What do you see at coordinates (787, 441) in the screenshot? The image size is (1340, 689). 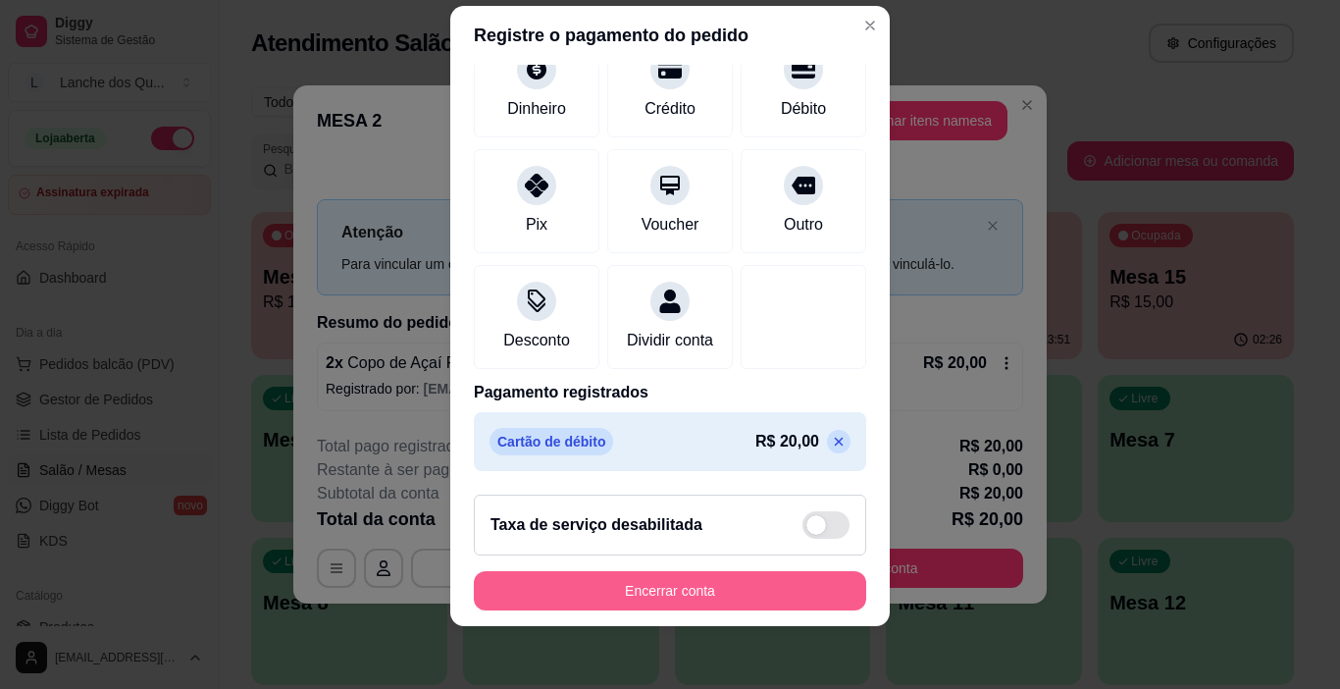 I see `p: R$ 20,00` at bounding box center [787, 441].